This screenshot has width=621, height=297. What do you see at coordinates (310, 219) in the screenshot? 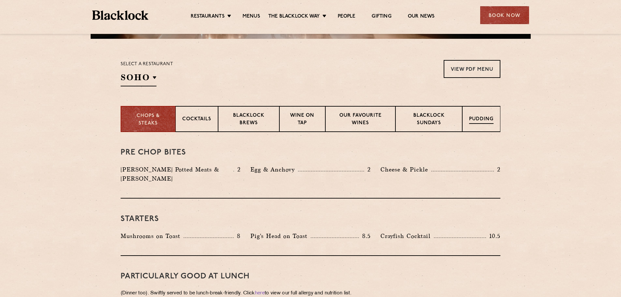
I see `h3: Starters` at bounding box center [310, 219].